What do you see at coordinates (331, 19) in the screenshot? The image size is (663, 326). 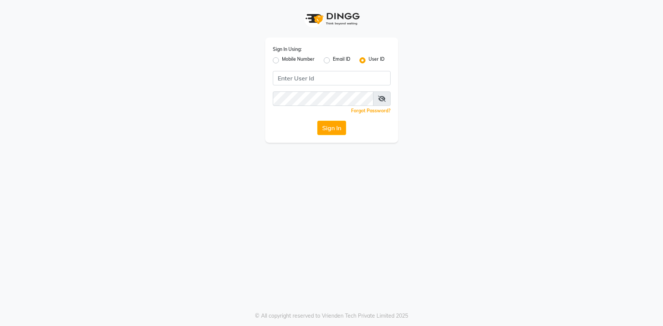 I see `img: logo1.svg` at bounding box center [331, 19].